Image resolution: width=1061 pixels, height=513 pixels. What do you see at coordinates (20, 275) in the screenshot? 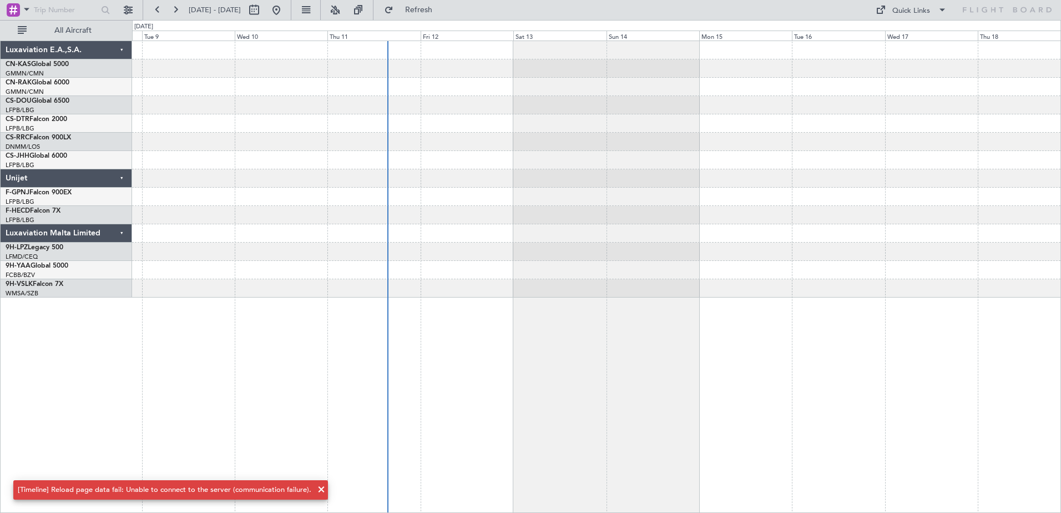
I see `a: FCBB/BZV` at bounding box center [20, 275].